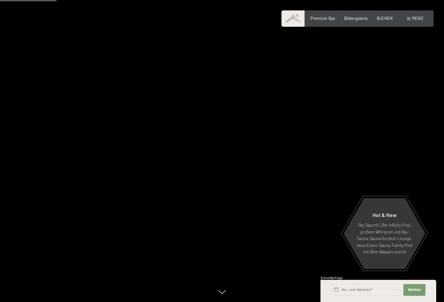  What do you see at coordinates (323, 18) in the screenshot?
I see `a: Premium Spa` at bounding box center [323, 18].